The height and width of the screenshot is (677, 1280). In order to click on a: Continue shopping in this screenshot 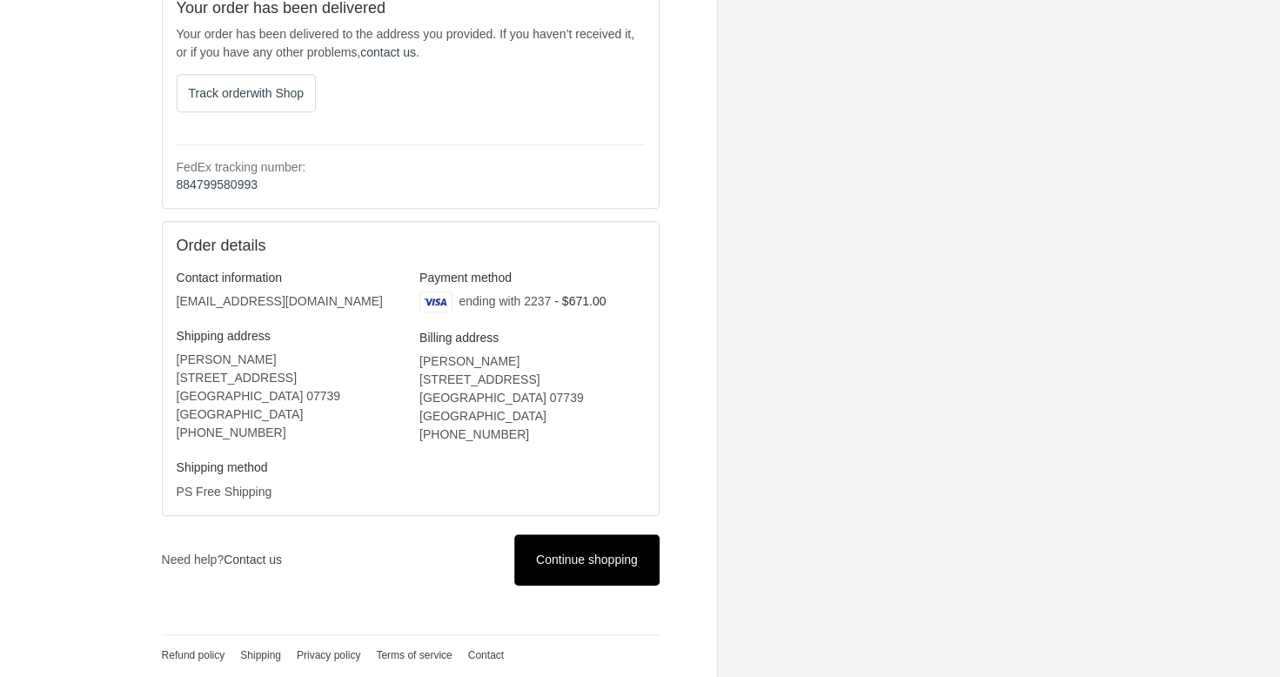, I will do `click(587, 560)`.